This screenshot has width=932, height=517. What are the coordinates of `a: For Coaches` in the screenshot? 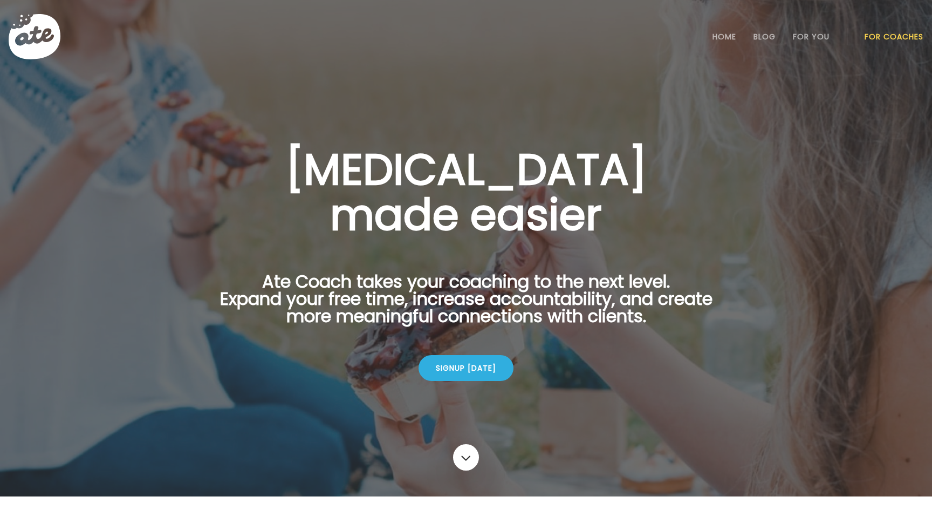 It's located at (894, 37).